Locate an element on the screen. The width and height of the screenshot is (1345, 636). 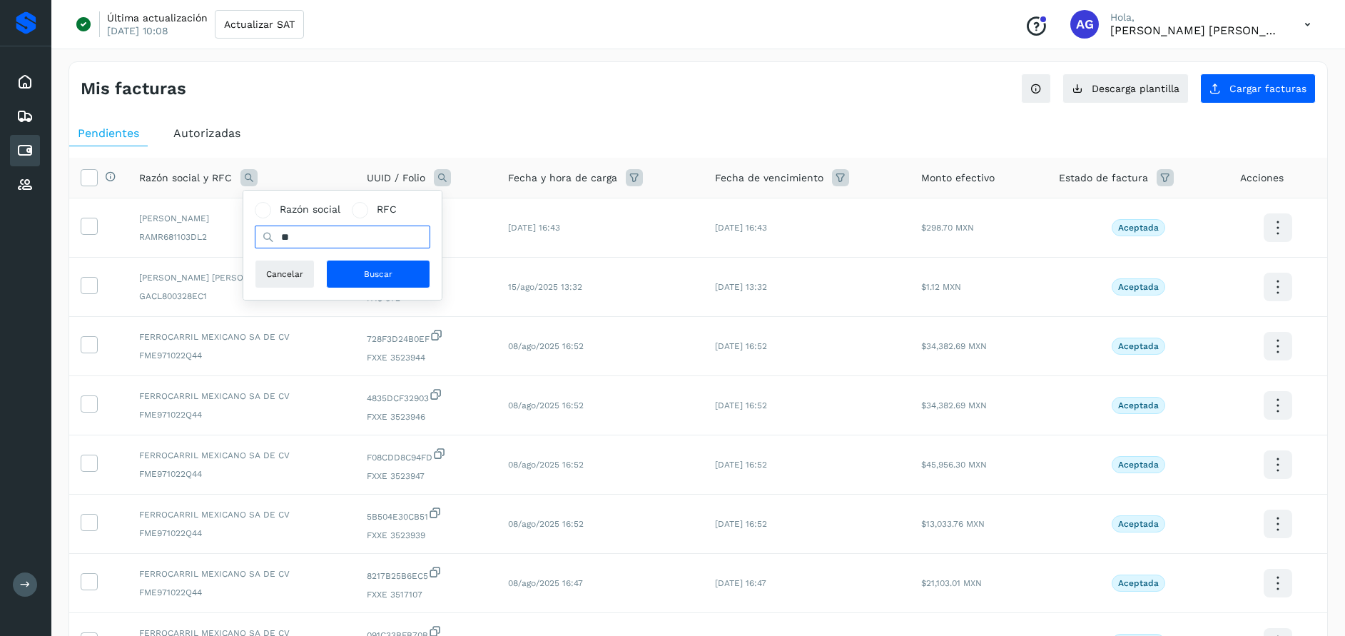
span: Fecha y hora de carga is located at coordinates (562, 178).